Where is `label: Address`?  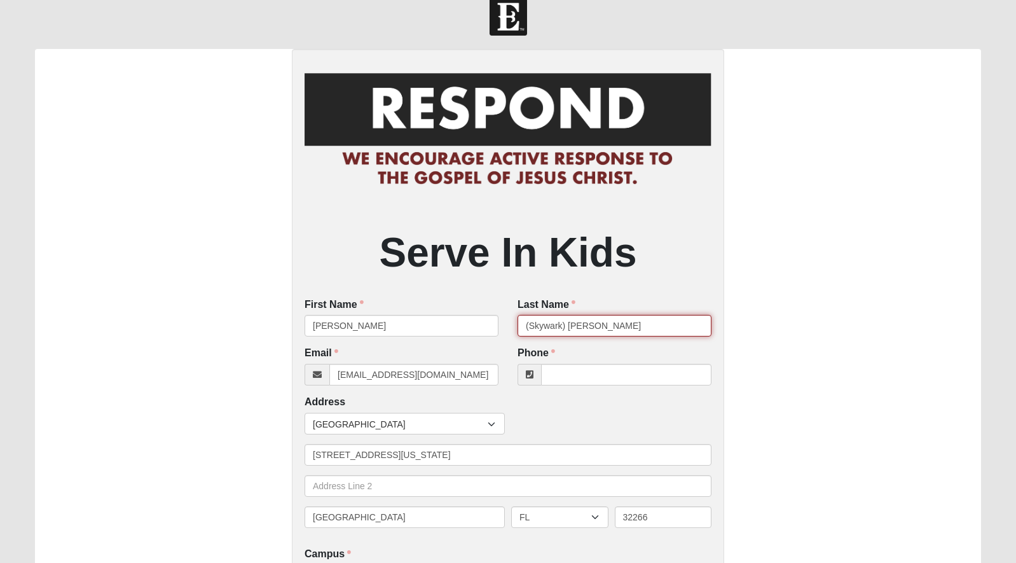 label: Address is located at coordinates (325, 402).